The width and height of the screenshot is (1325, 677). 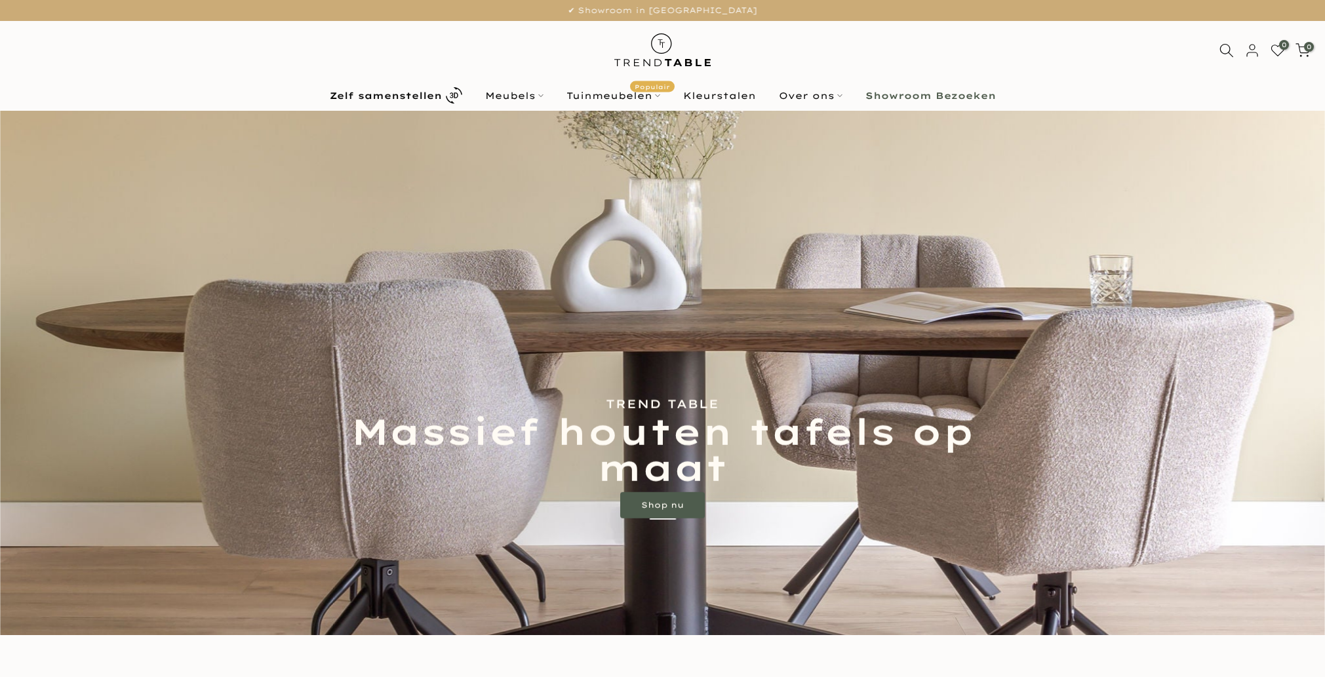 What do you see at coordinates (662, 50) in the screenshot?
I see `img: trend-table` at bounding box center [662, 50].